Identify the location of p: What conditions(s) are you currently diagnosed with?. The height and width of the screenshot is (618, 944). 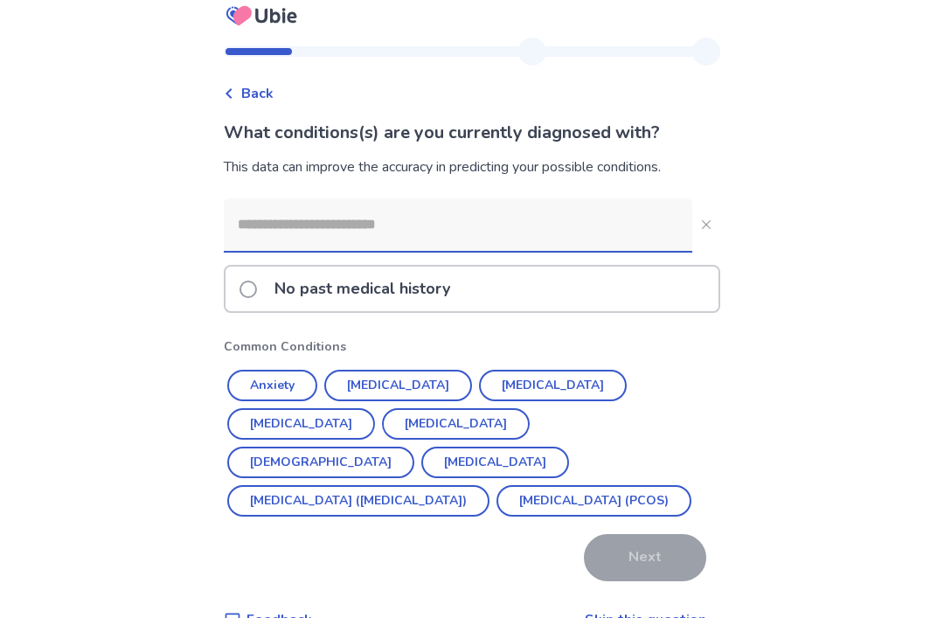
(472, 133).